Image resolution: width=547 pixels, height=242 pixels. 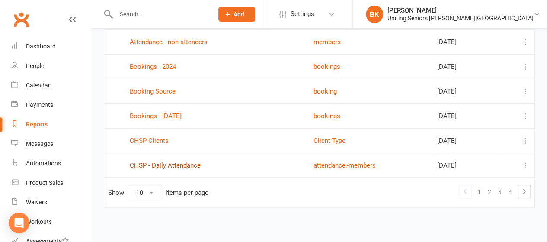 I want to click on a: Clubworx, so click(x=21, y=19).